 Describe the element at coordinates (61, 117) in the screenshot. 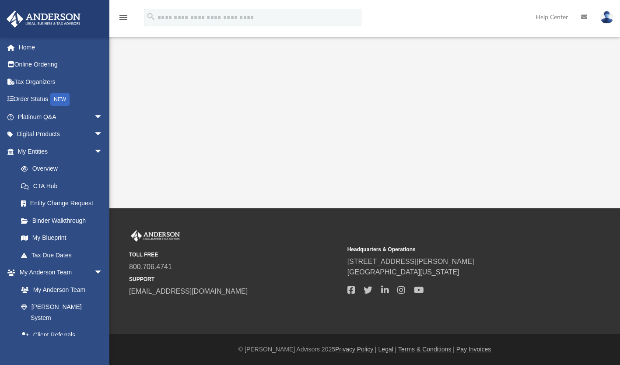

I see `a: Platinum Q&Aarrow_drop_down` at that location.